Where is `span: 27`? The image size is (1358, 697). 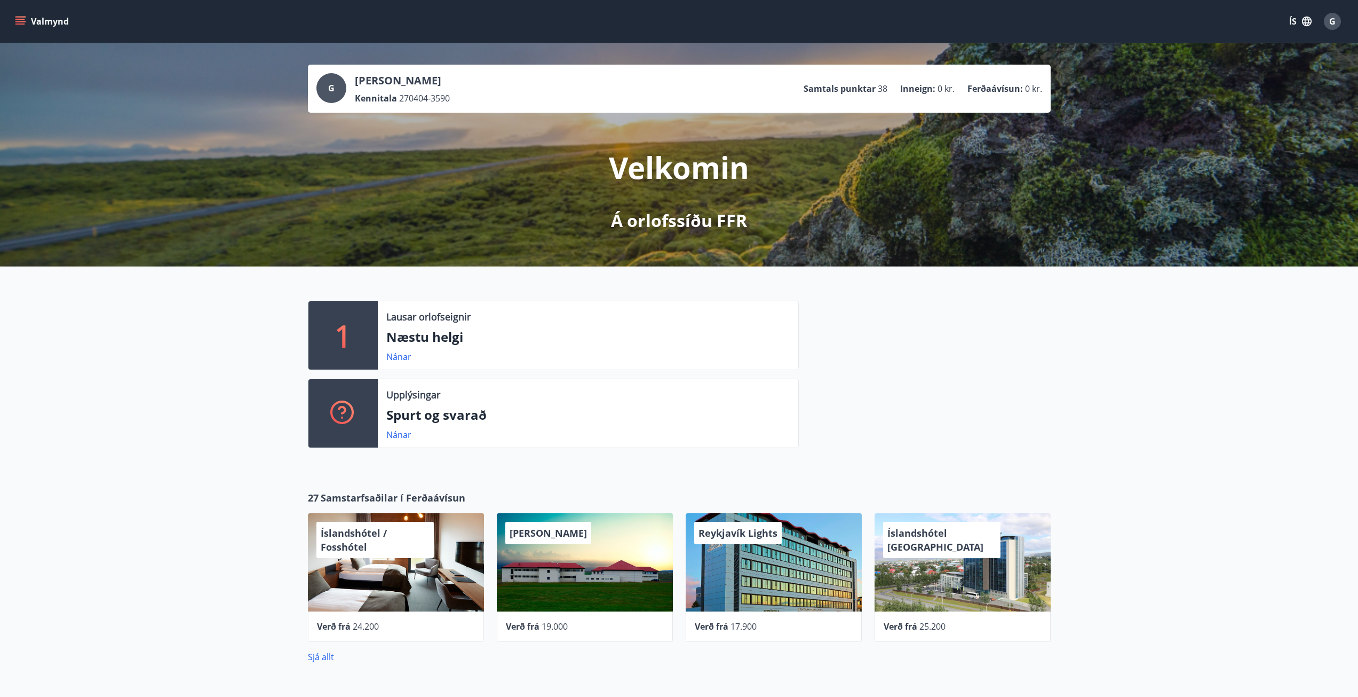
span: 27 is located at coordinates (313, 497).